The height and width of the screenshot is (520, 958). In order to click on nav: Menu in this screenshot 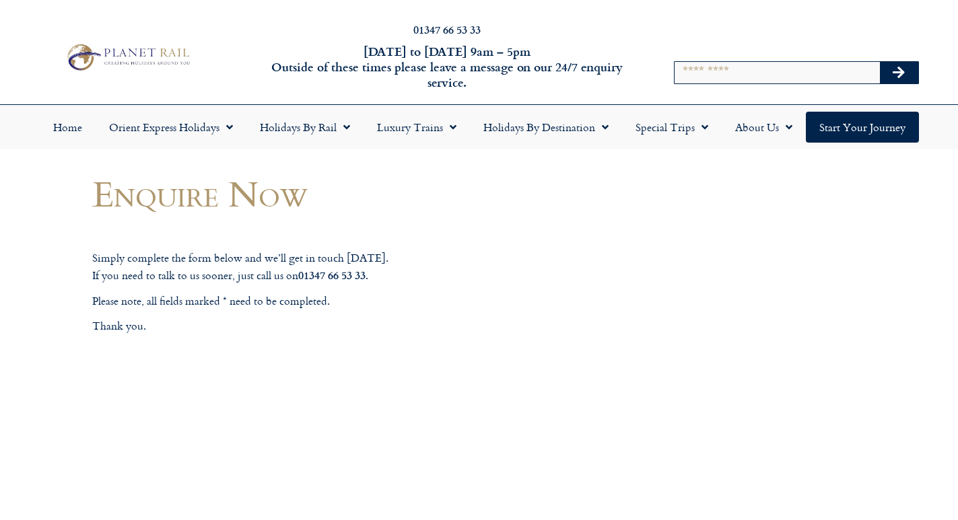, I will do `click(479, 127)`.